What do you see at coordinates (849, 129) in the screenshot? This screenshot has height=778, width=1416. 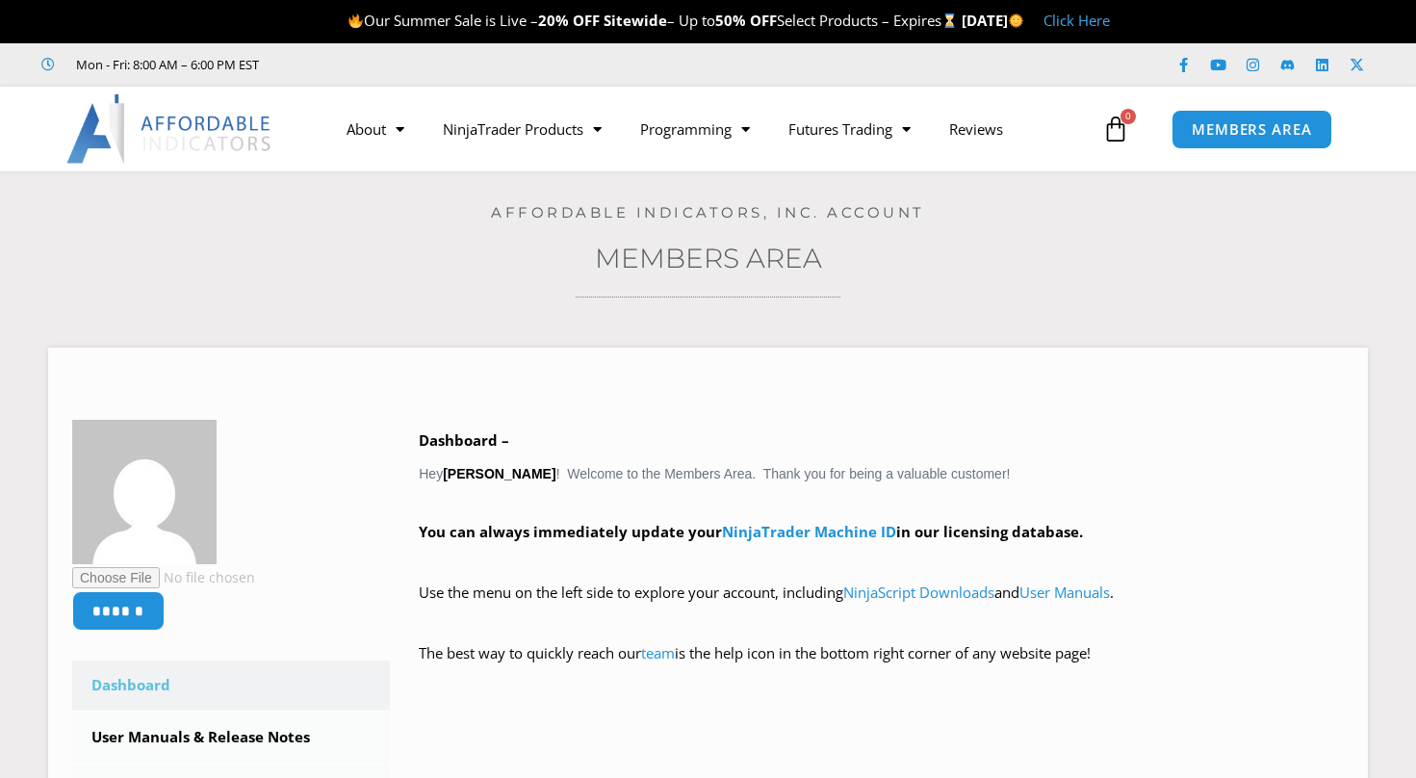 I see `a: Futures Trading` at bounding box center [849, 129].